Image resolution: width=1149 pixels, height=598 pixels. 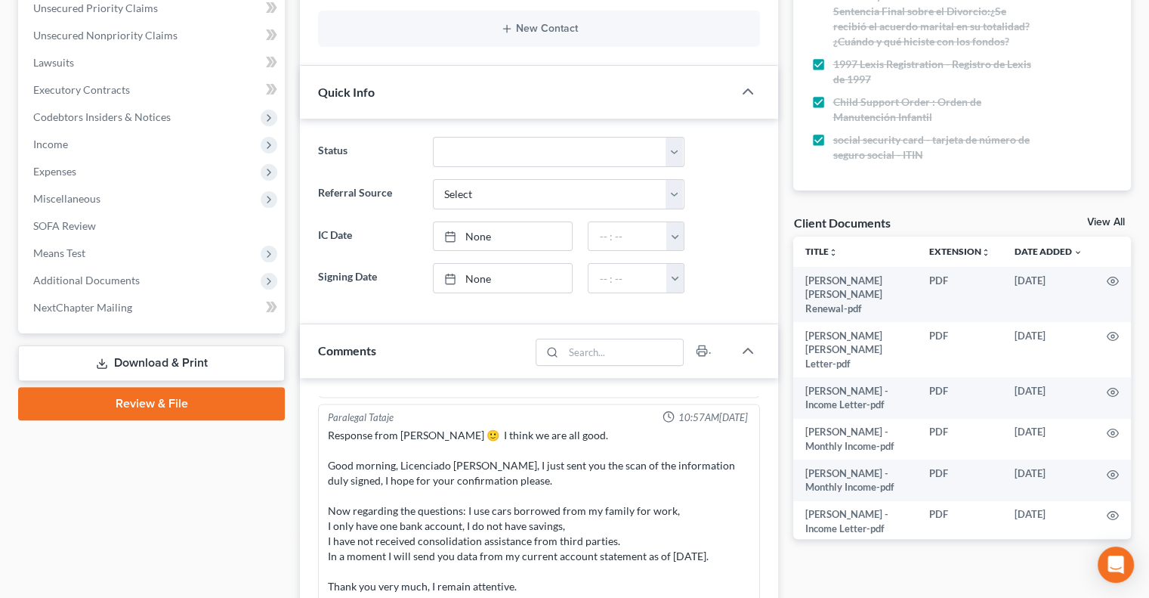 What do you see at coordinates (1078, 252) in the screenshot?
I see `i: expand_more` at bounding box center [1078, 252].